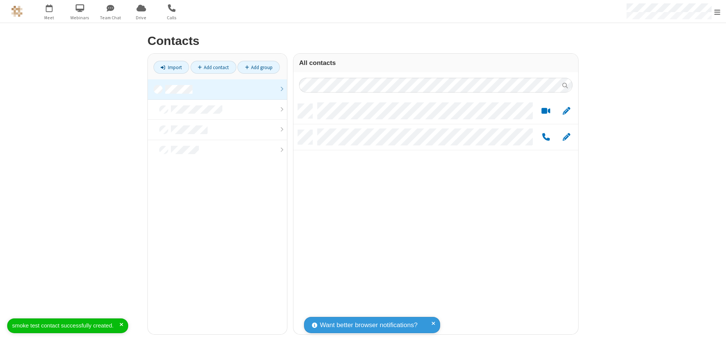 This screenshot has height=346, width=726. Describe the element at coordinates (435, 216) in the screenshot. I see `div: grid` at that location.